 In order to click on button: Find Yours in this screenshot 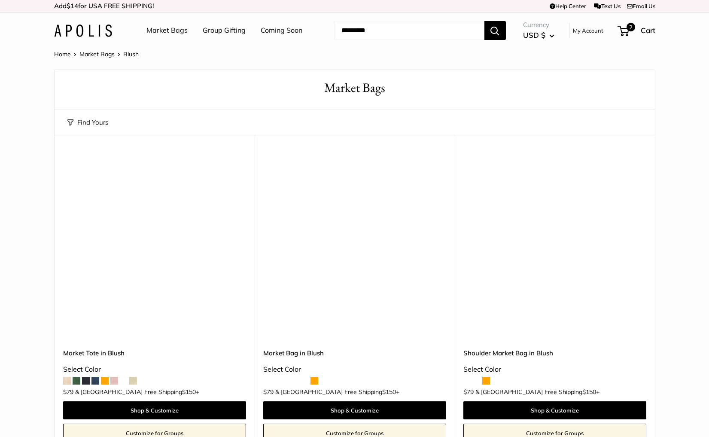, I will do `click(88, 122)`.